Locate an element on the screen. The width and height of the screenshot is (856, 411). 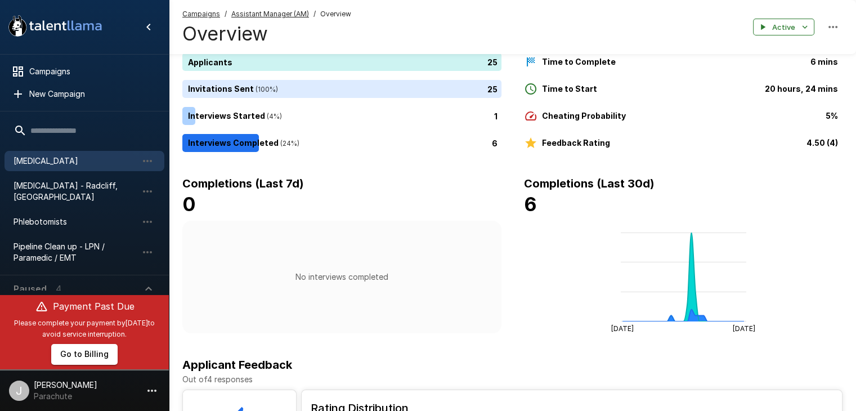
b: Completions (Last 7d) is located at coordinates (243, 183).